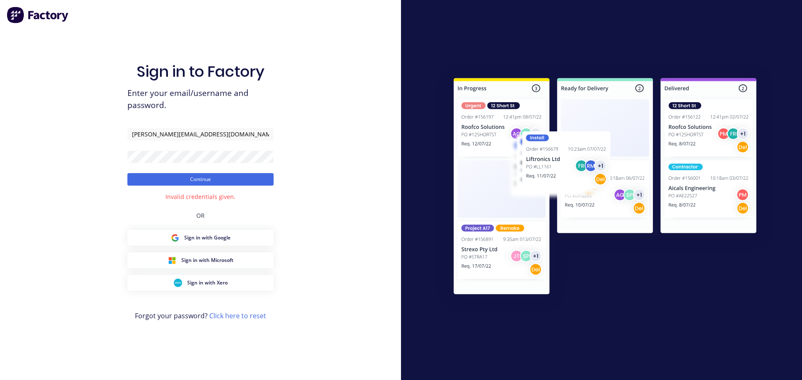 Image resolution: width=802 pixels, height=380 pixels. What do you see at coordinates (200, 134) in the screenshot?
I see `input: Email/Username` at bounding box center [200, 134].